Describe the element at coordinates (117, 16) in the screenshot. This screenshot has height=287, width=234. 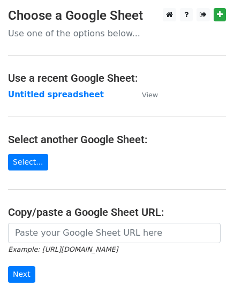
I see `h3: Choose a Google Sheet` at that location.